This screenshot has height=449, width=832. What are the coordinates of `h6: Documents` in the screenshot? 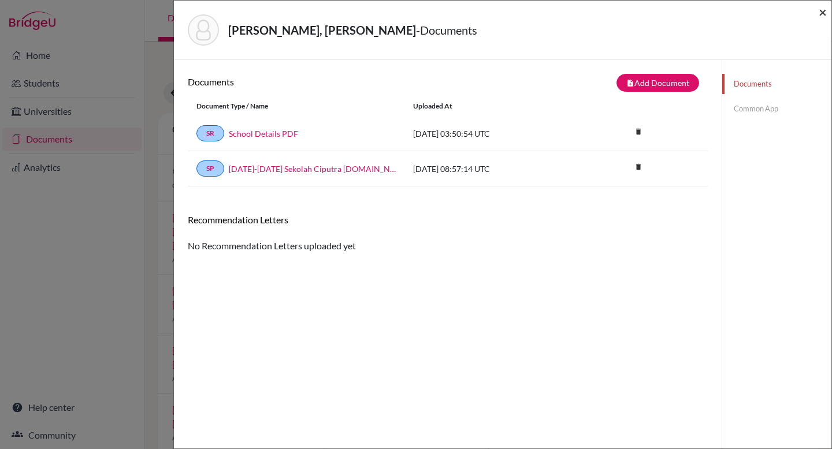 It's located at (318, 81).